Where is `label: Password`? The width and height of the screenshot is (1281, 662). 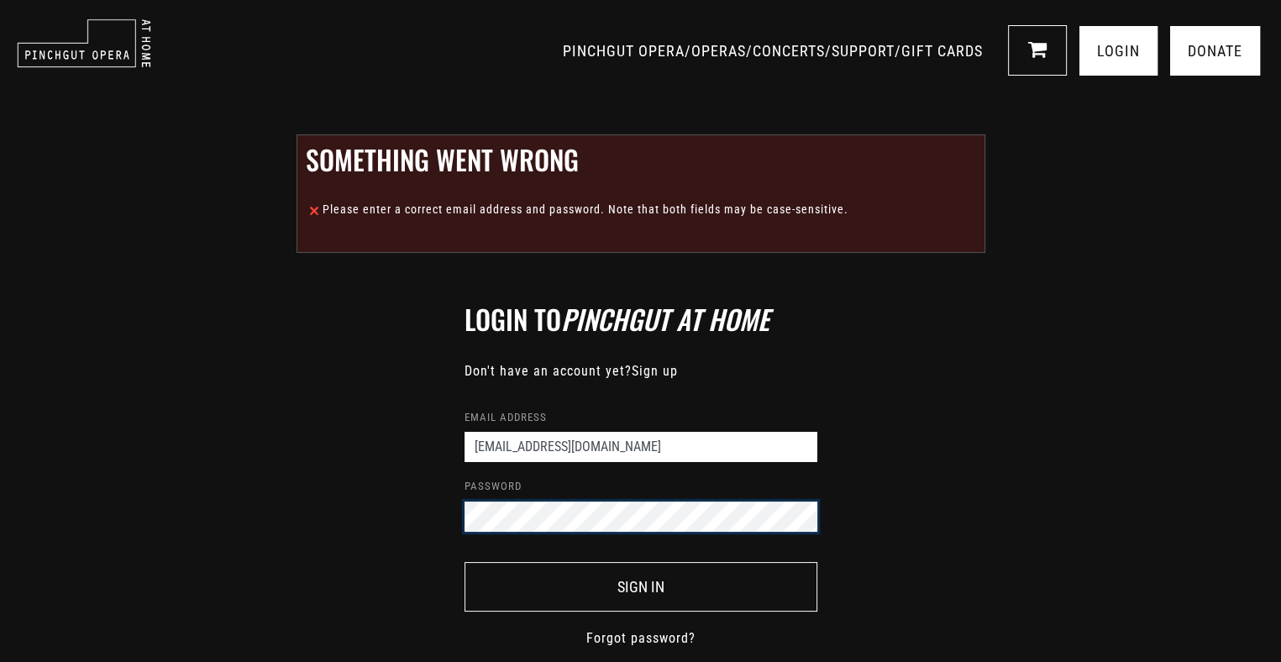 label: Password is located at coordinates (493, 486).